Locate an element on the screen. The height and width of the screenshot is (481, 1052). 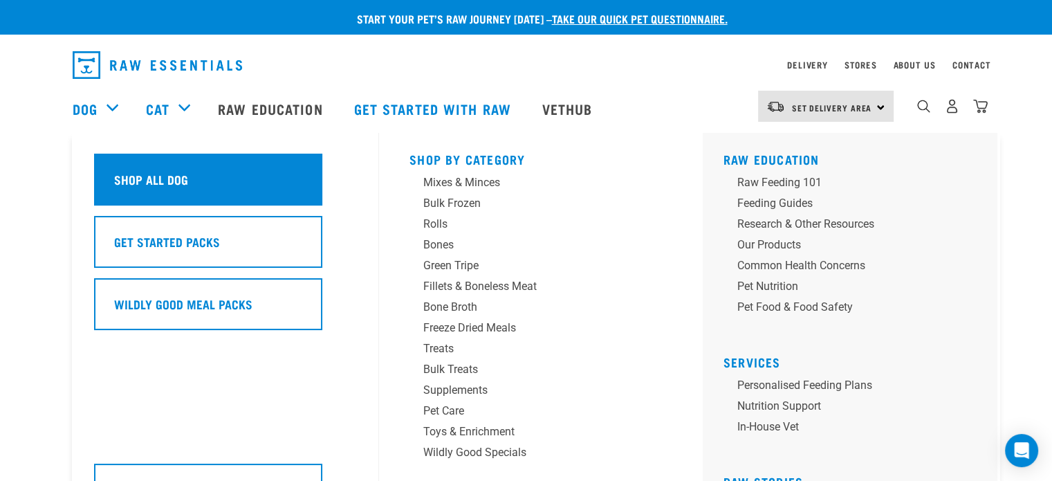
a: Pet Food & Food Safety is located at coordinates (855, 309).